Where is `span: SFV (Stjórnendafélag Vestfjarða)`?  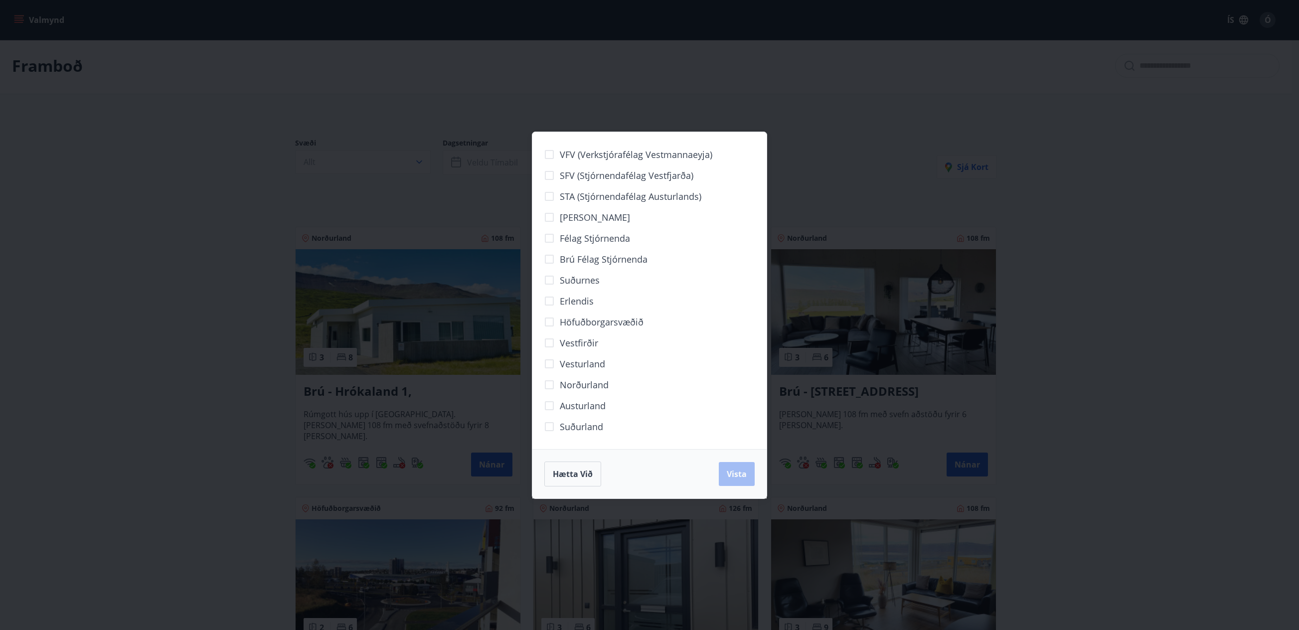 span: SFV (Stjórnendafélag Vestfjarða) is located at coordinates (627, 175).